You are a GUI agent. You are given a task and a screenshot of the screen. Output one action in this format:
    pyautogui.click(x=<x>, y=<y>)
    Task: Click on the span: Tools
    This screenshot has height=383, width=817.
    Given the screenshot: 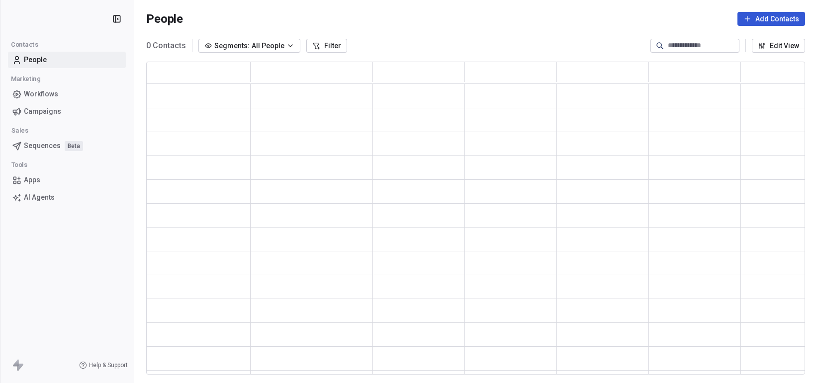 What is the action you would take?
    pyautogui.click(x=19, y=165)
    